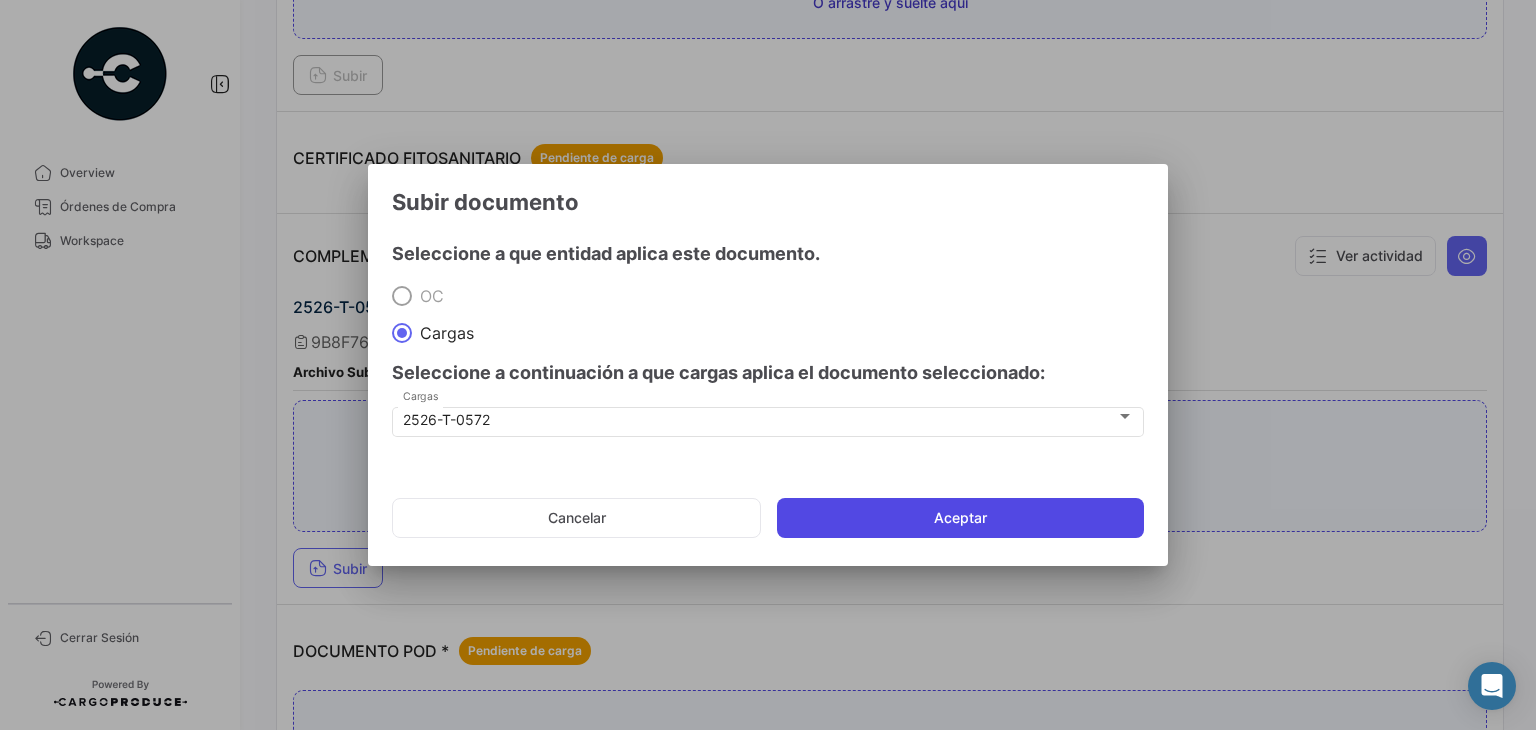 The width and height of the screenshot is (1536, 730). What do you see at coordinates (768, 202) in the screenshot?
I see `h3: Subir documento` at bounding box center [768, 202].